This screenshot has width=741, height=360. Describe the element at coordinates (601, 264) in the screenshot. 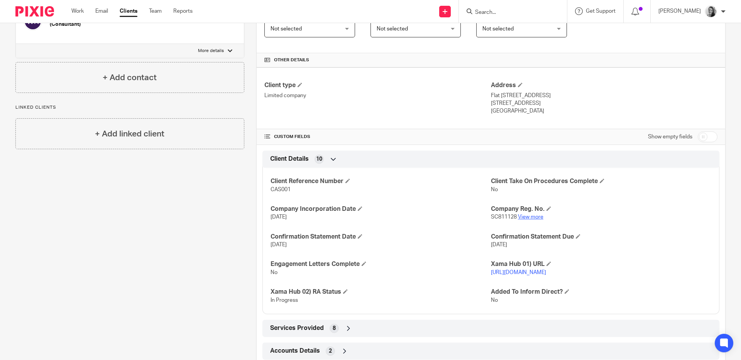

I see `h4: Xama Hub 01) URL` at that location.